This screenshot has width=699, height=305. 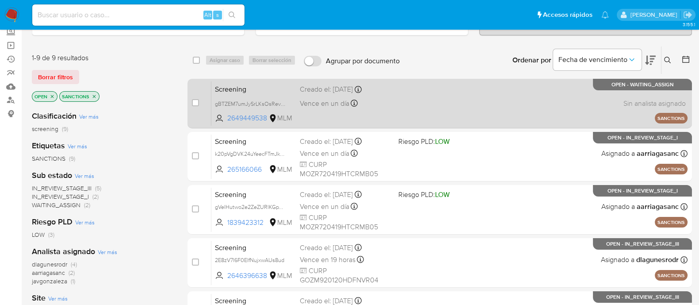 What do you see at coordinates (232, 15) in the screenshot?
I see `button: search-icon` at bounding box center [232, 15].